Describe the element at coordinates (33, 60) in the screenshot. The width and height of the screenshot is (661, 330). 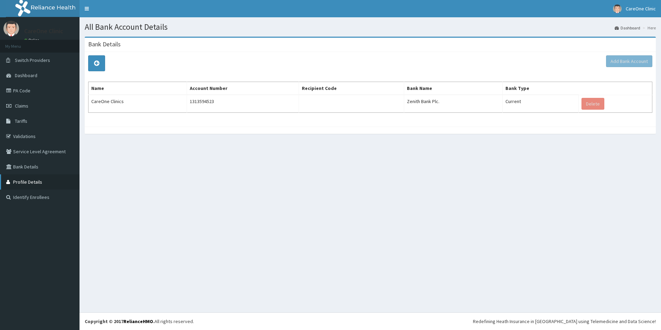
I see `span: Switch Providers` at that location.